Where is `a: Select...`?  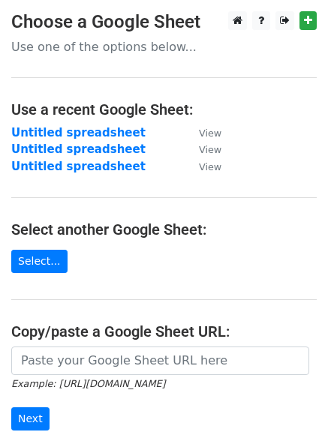 a: Select... is located at coordinates (39, 261).